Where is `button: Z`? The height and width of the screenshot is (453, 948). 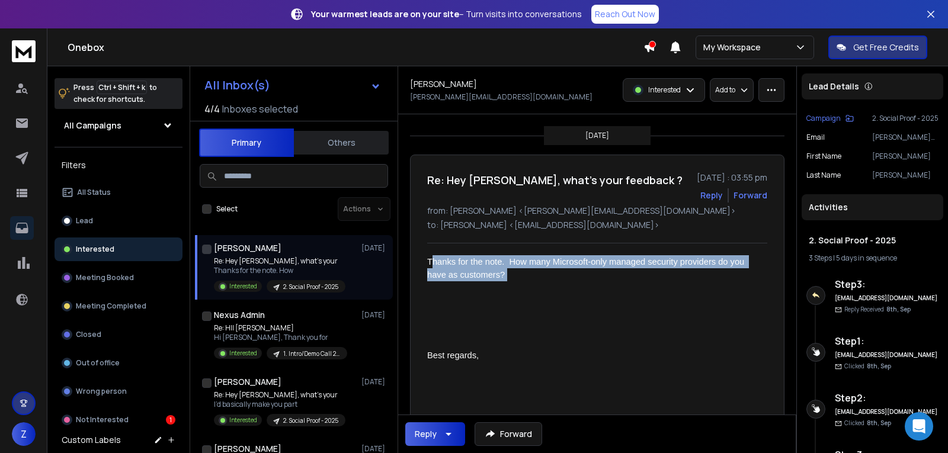
button: Z is located at coordinates (24, 435).